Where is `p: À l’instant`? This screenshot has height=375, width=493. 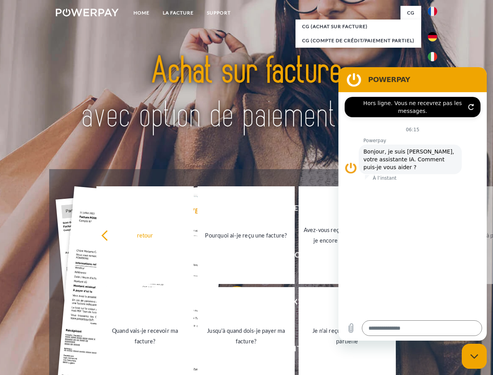
p: À l’instant is located at coordinates (46, 111).